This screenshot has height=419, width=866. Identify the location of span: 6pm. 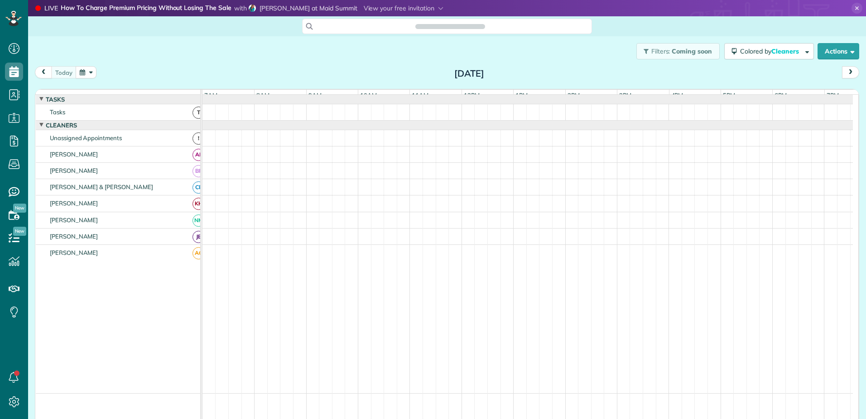
(781, 95).